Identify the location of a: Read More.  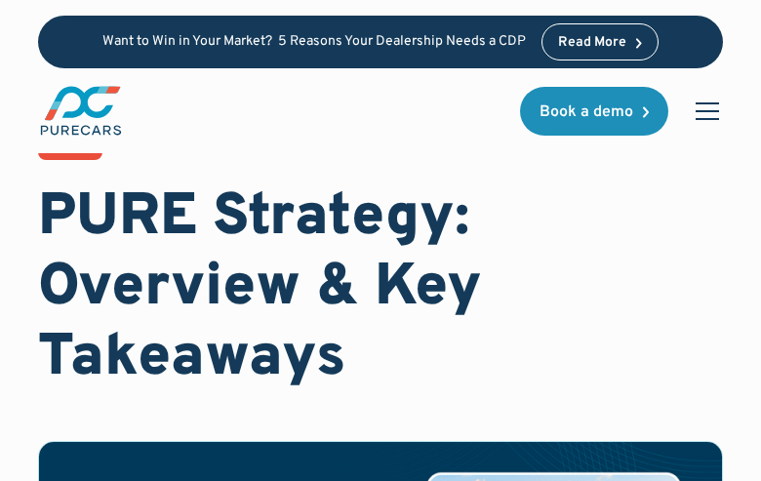
(600, 42).